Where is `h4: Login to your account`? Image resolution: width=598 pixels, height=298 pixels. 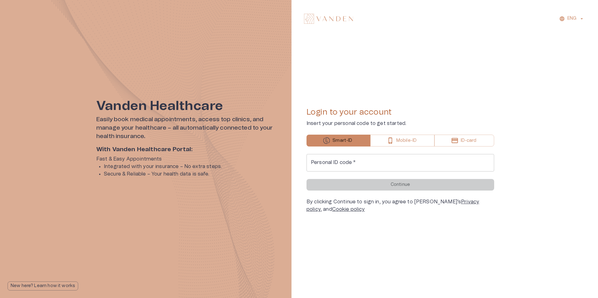
h4: Login to your account is located at coordinates (400, 112).